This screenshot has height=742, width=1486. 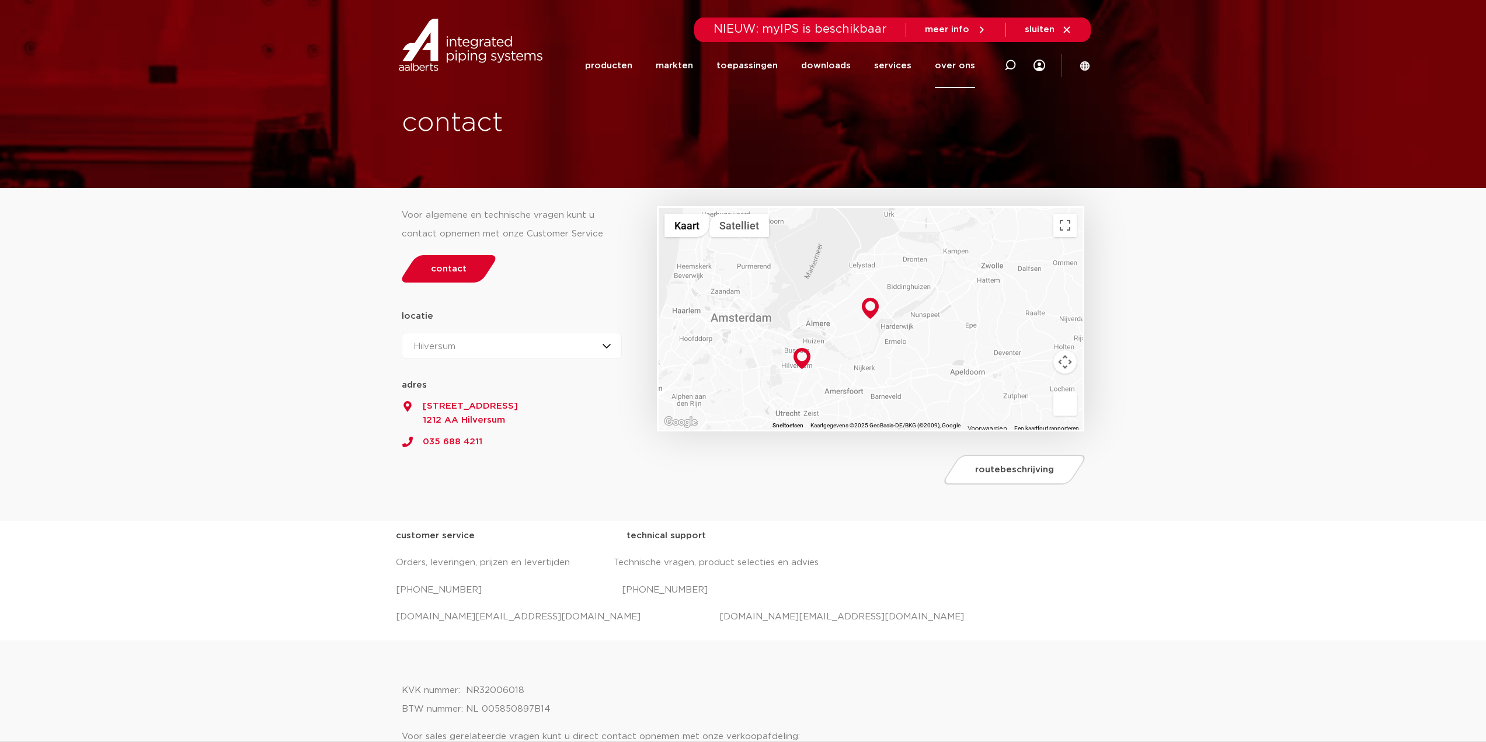 I want to click on a: markten, so click(x=674, y=65).